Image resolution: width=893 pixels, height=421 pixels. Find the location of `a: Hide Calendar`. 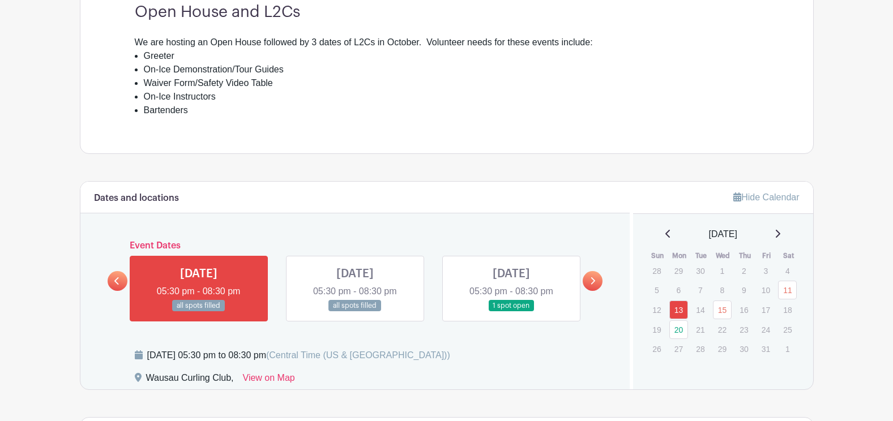

a: Hide Calendar is located at coordinates (766, 197).